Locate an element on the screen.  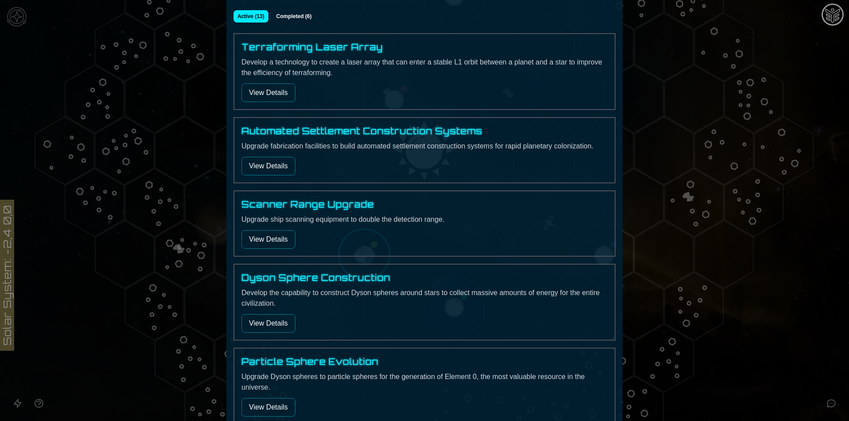
h4: Scanner Range Upgrade is located at coordinates (308, 205).